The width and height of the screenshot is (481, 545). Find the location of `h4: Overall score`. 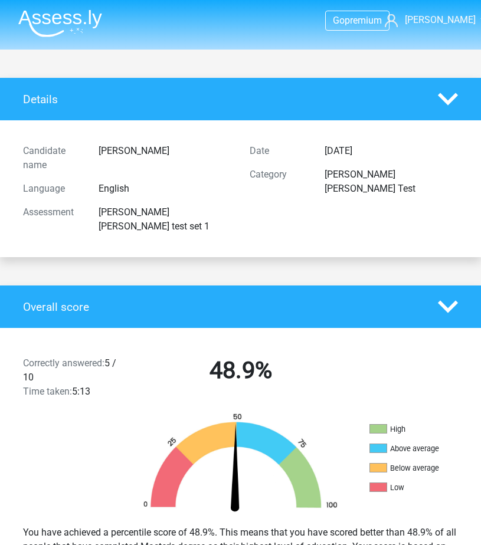

h4: Overall score is located at coordinates (221, 307).